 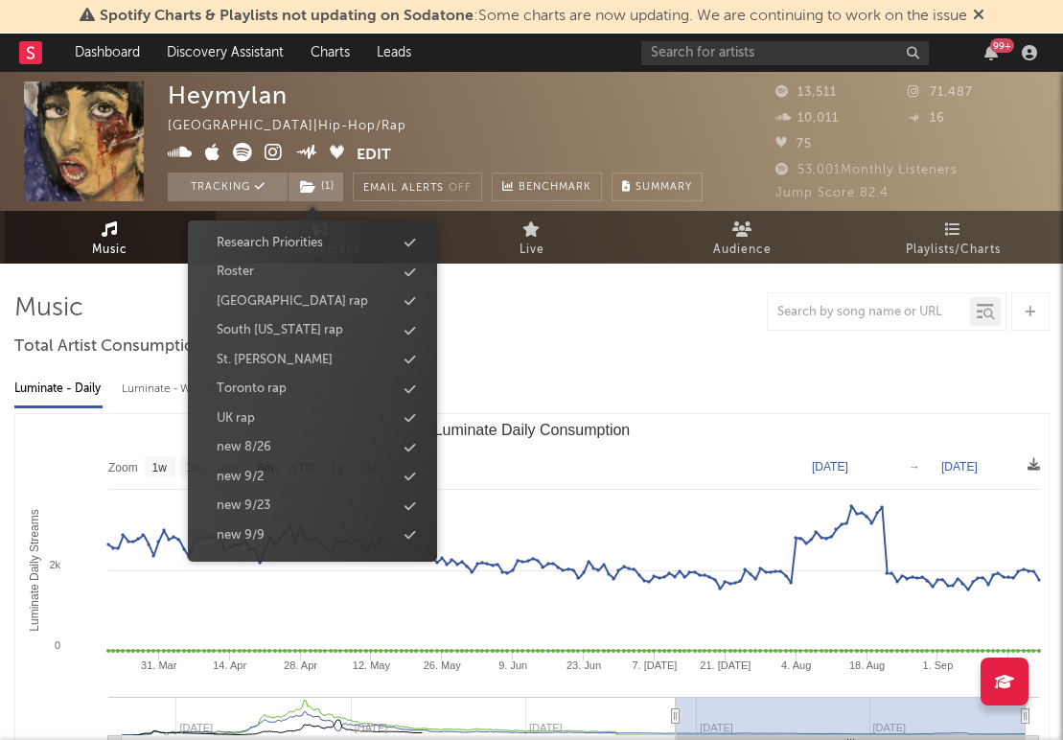 What do you see at coordinates (807, 118) in the screenshot?
I see `span: 10,011` at bounding box center [807, 118].